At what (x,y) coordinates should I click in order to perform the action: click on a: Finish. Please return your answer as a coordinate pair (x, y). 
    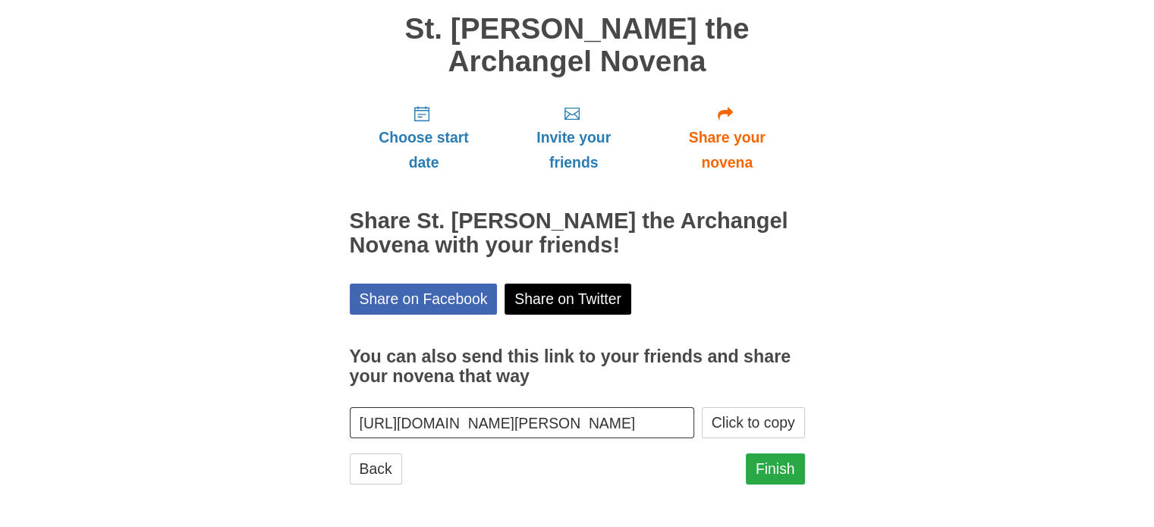
    Looking at the image, I should click on (776, 469).